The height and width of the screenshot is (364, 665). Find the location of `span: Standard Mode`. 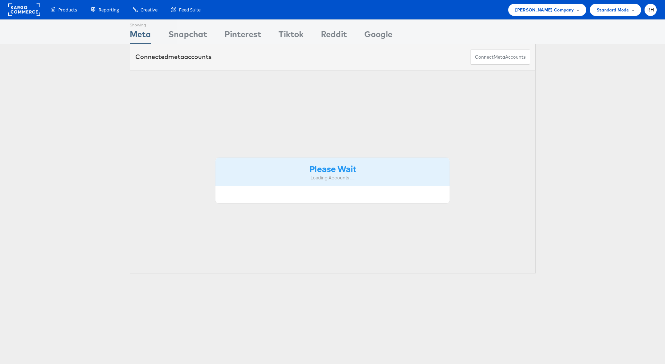

span: Standard Mode is located at coordinates (613, 10).